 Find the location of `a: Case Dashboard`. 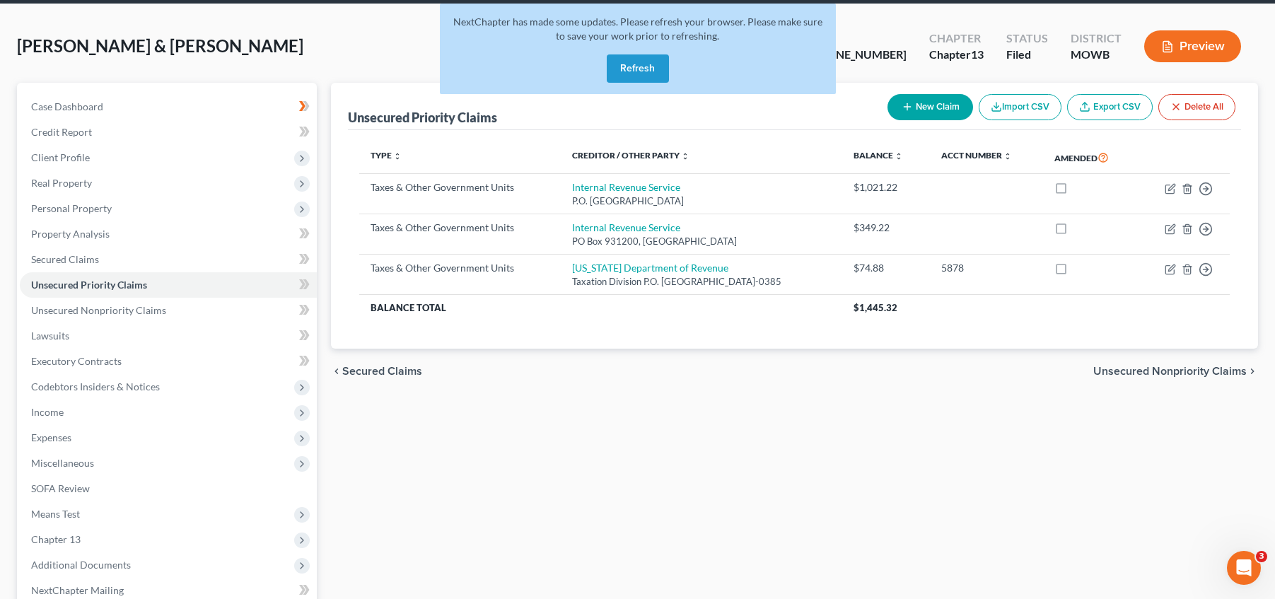

a: Case Dashboard is located at coordinates (168, 107).